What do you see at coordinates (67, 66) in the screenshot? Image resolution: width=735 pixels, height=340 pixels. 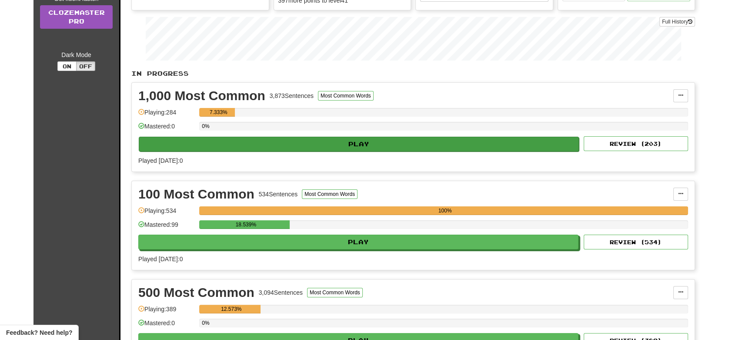 I see `button: On` at bounding box center [67, 66].